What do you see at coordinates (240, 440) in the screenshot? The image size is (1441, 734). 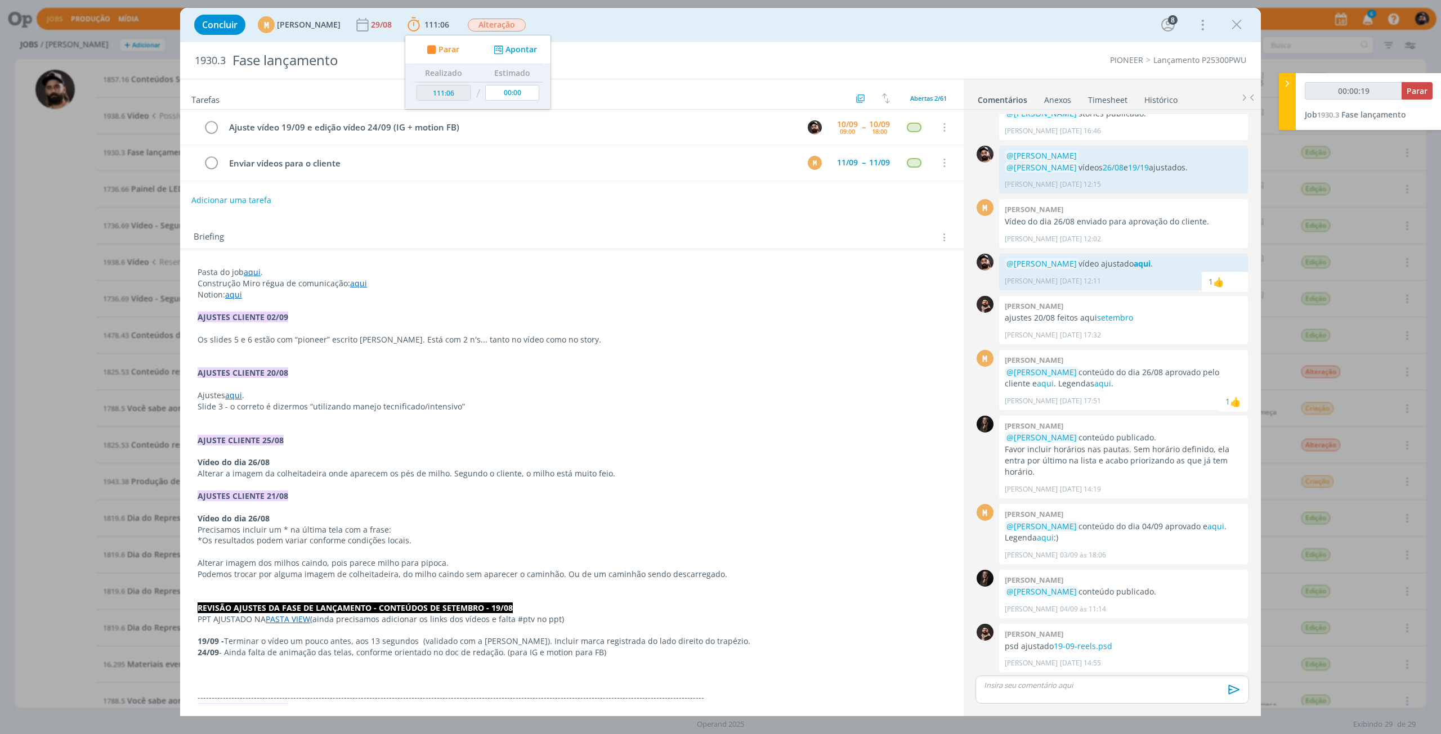 I see `strong: AJUSTE CLIENTE 25/08` at bounding box center [240, 440].